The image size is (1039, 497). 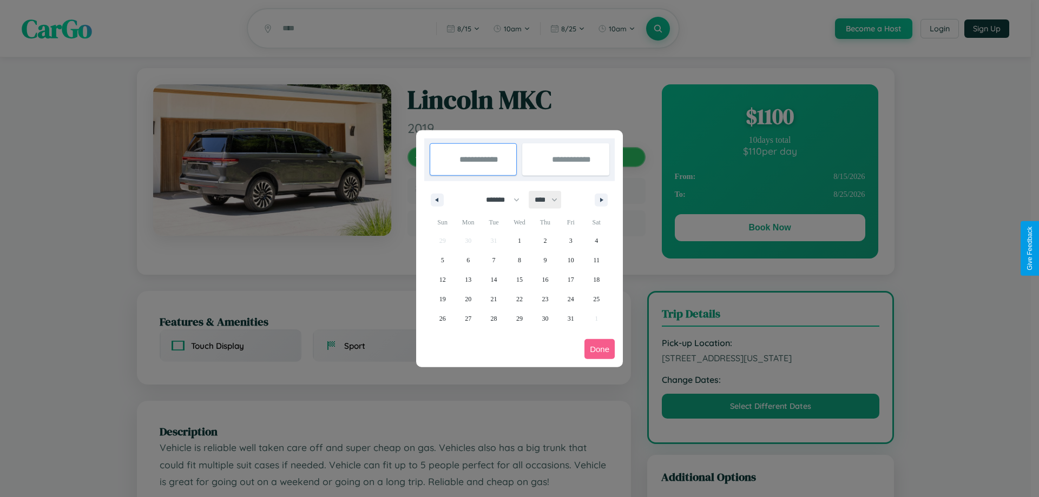 What do you see at coordinates (571, 280) in the screenshot?
I see `span: 17` at bounding box center [571, 280].